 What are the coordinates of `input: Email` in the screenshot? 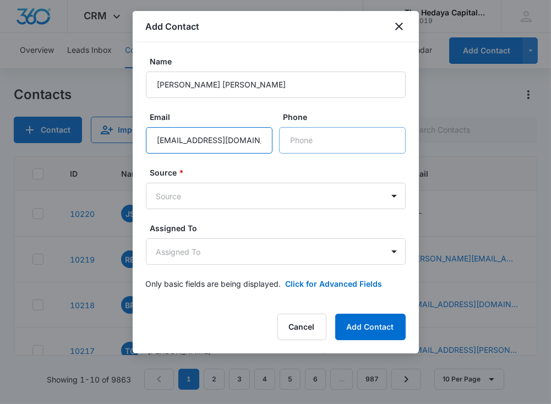 It's located at (209, 140).